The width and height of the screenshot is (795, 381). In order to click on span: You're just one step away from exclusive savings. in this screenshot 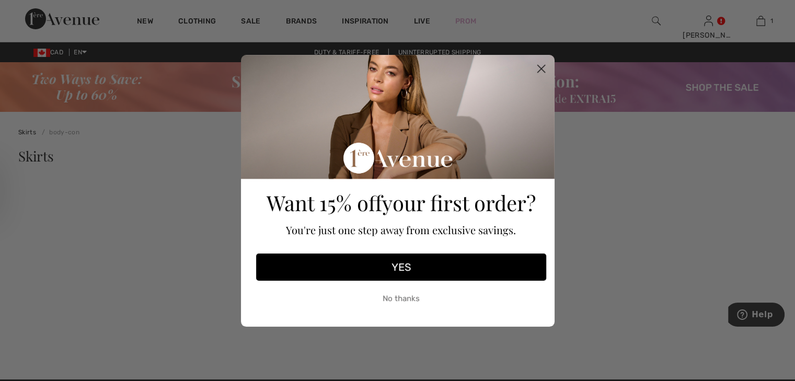, I will do `click(401, 229)`.